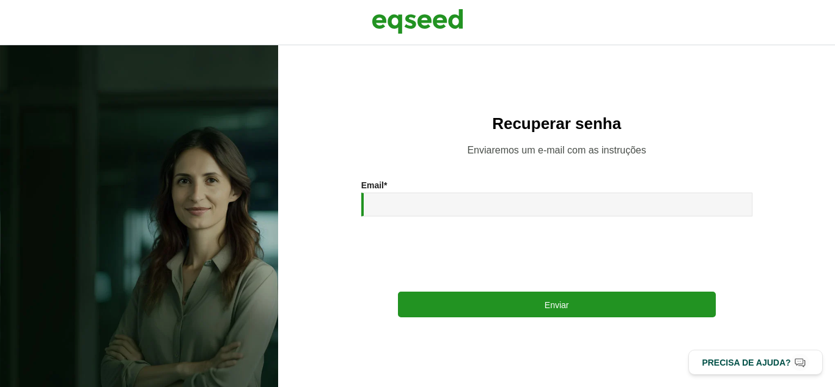  Describe the element at coordinates (557, 304) in the screenshot. I see `button: Enviar` at that location.